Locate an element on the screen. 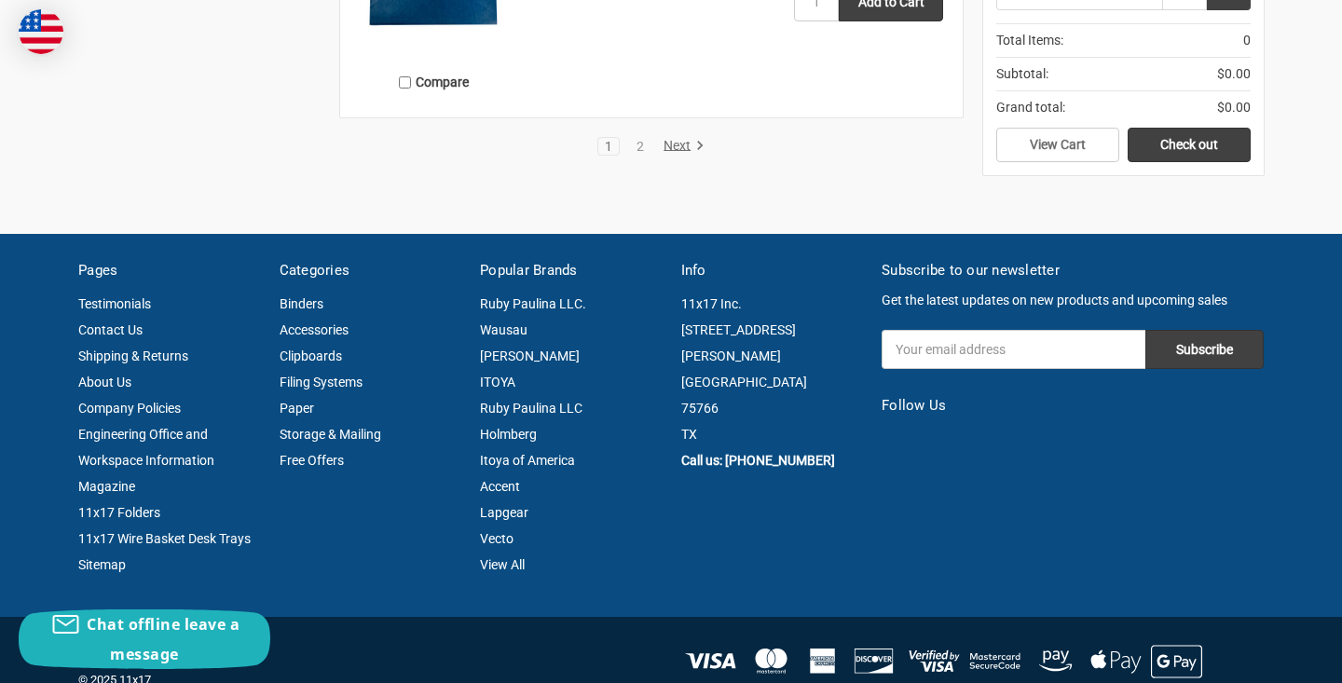  a: Vecto is located at coordinates (497, 539).